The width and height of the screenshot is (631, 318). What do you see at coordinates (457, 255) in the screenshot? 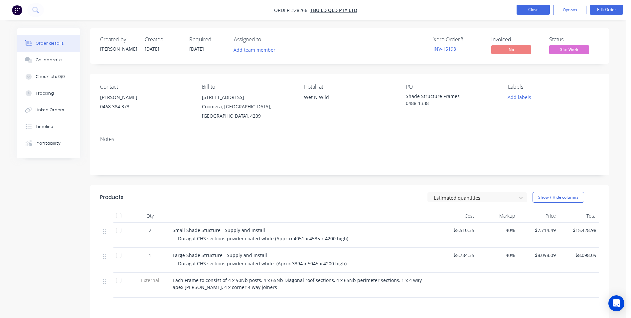
I see `span: $5,784.35` at bounding box center [457, 255].